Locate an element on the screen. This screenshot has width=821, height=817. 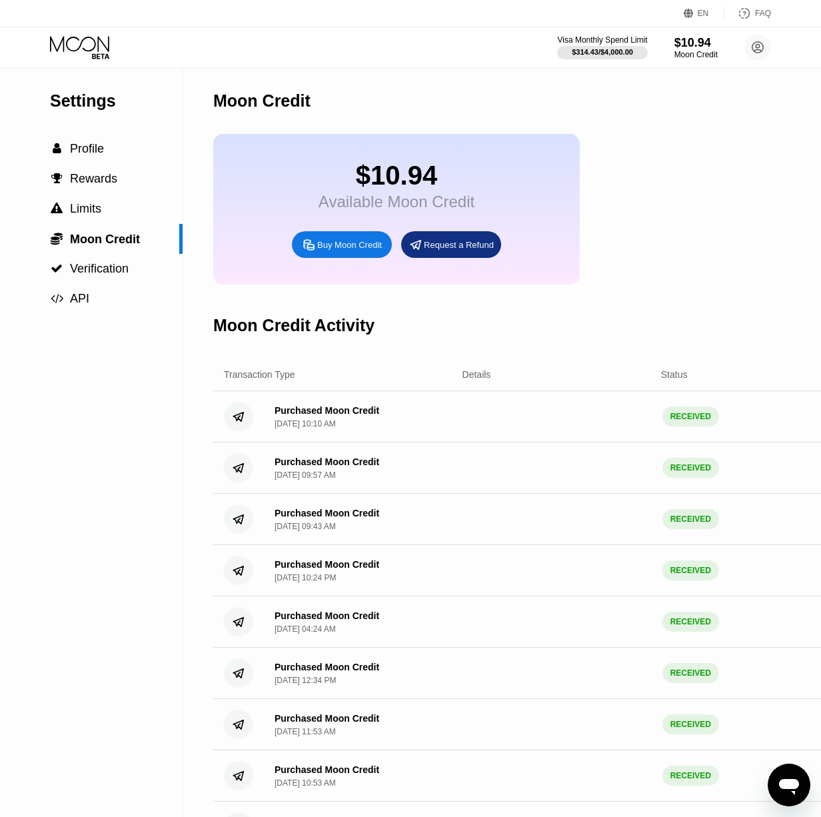
span: Verification is located at coordinates (99, 269).